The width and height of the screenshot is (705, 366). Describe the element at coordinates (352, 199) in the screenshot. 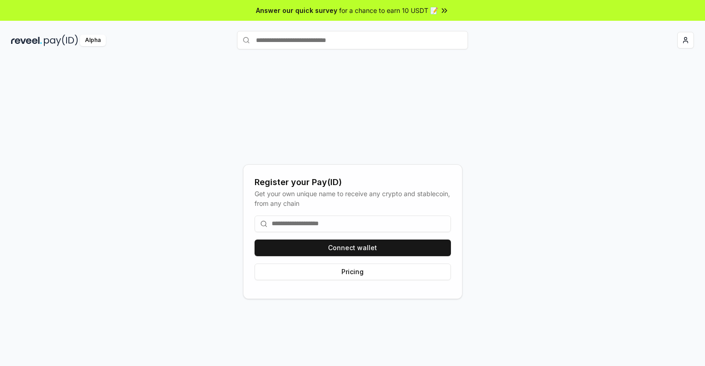

I see `div: Get your own unique name to receive any crypto and stablecoin, from any chain` at that location.